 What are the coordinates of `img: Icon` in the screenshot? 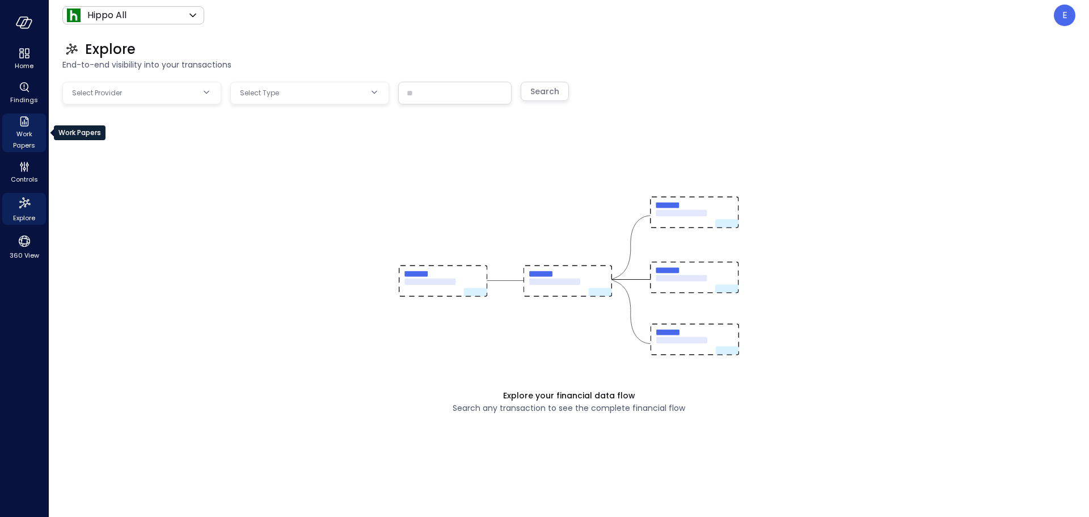 It's located at (74, 15).